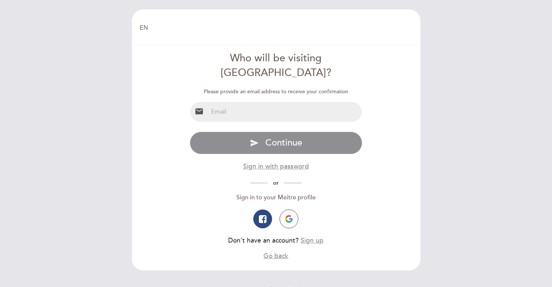 The width and height of the screenshot is (552, 287). Describe the element at coordinates (284, 142) in the screenshot. I see `span: Continue` at that location.